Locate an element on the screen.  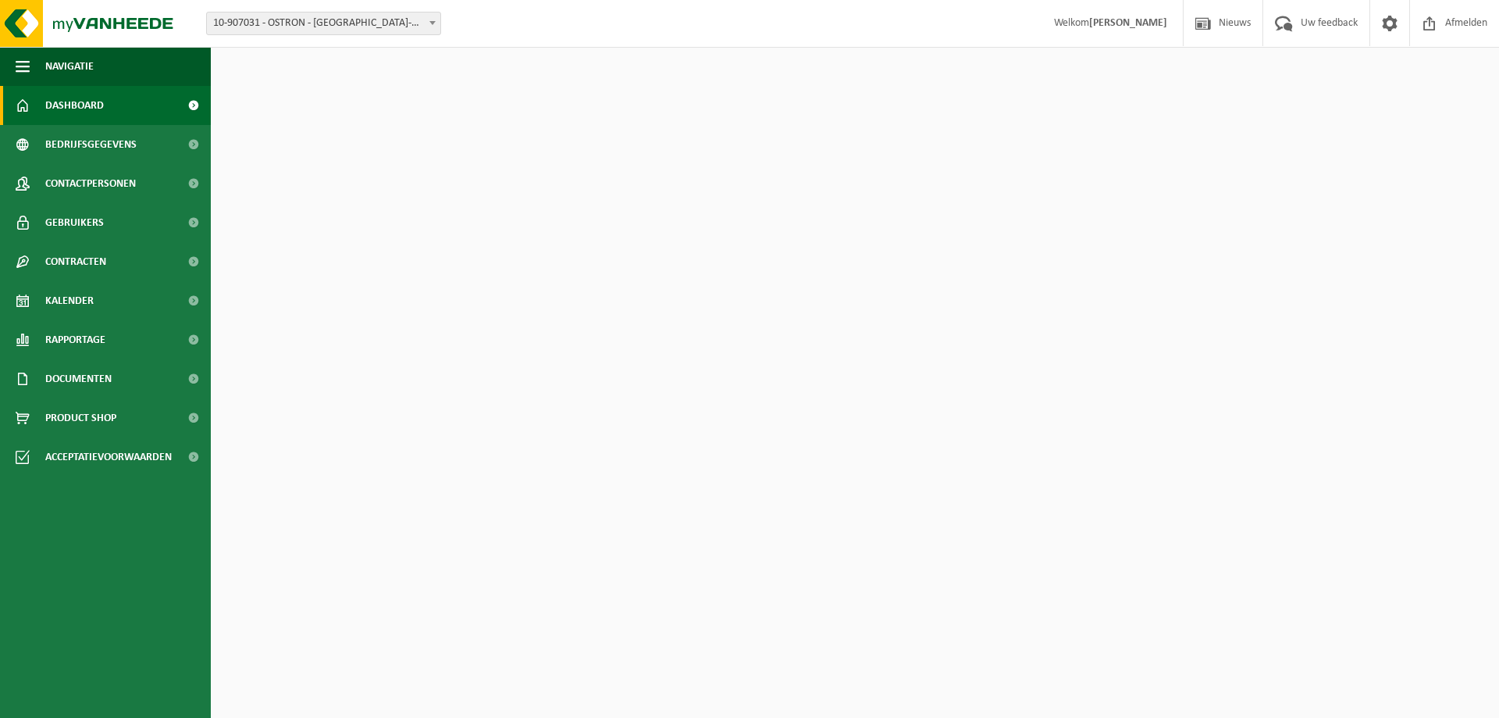
span: Navigatie is located at coordinates (69, 66).